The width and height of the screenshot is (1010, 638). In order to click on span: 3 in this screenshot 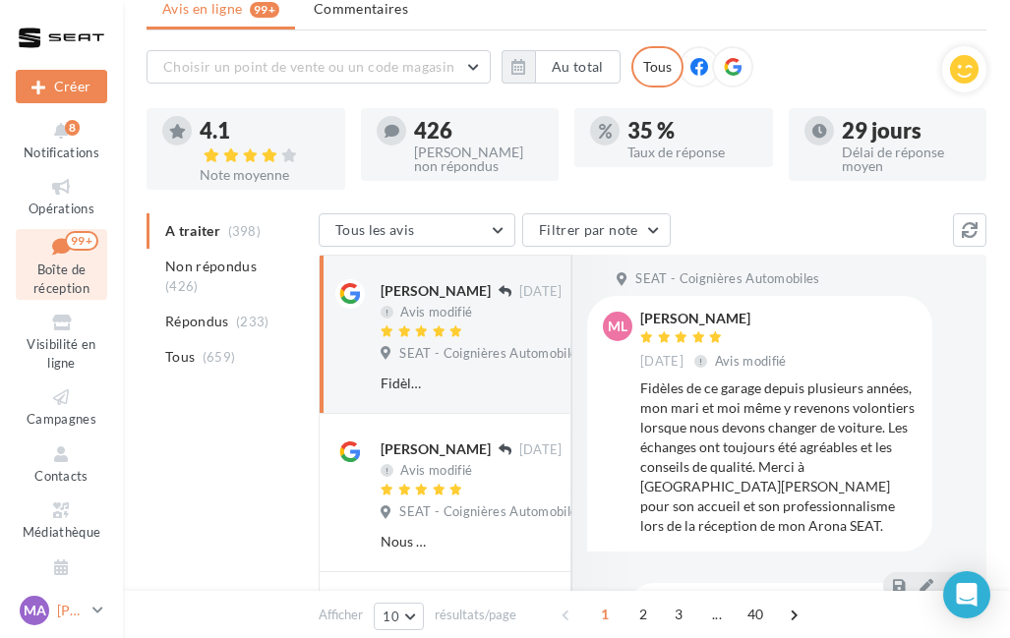, I will do `click(678, 614)`.